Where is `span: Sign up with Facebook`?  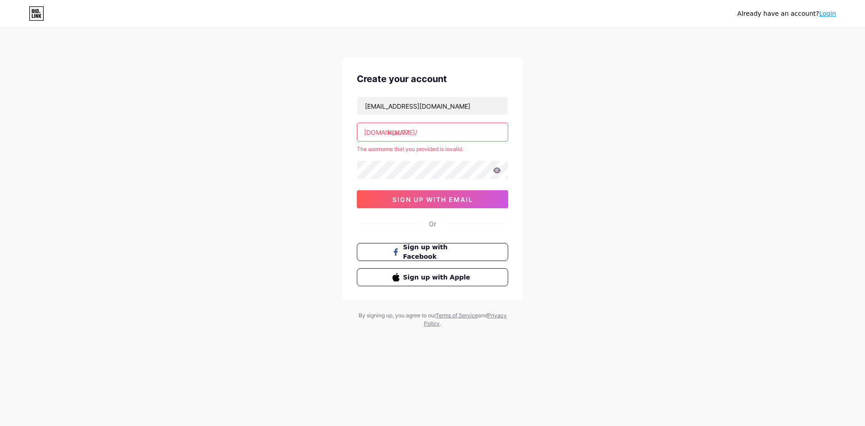 span: Sign up with Facebook is located at coordinates (438, 252).